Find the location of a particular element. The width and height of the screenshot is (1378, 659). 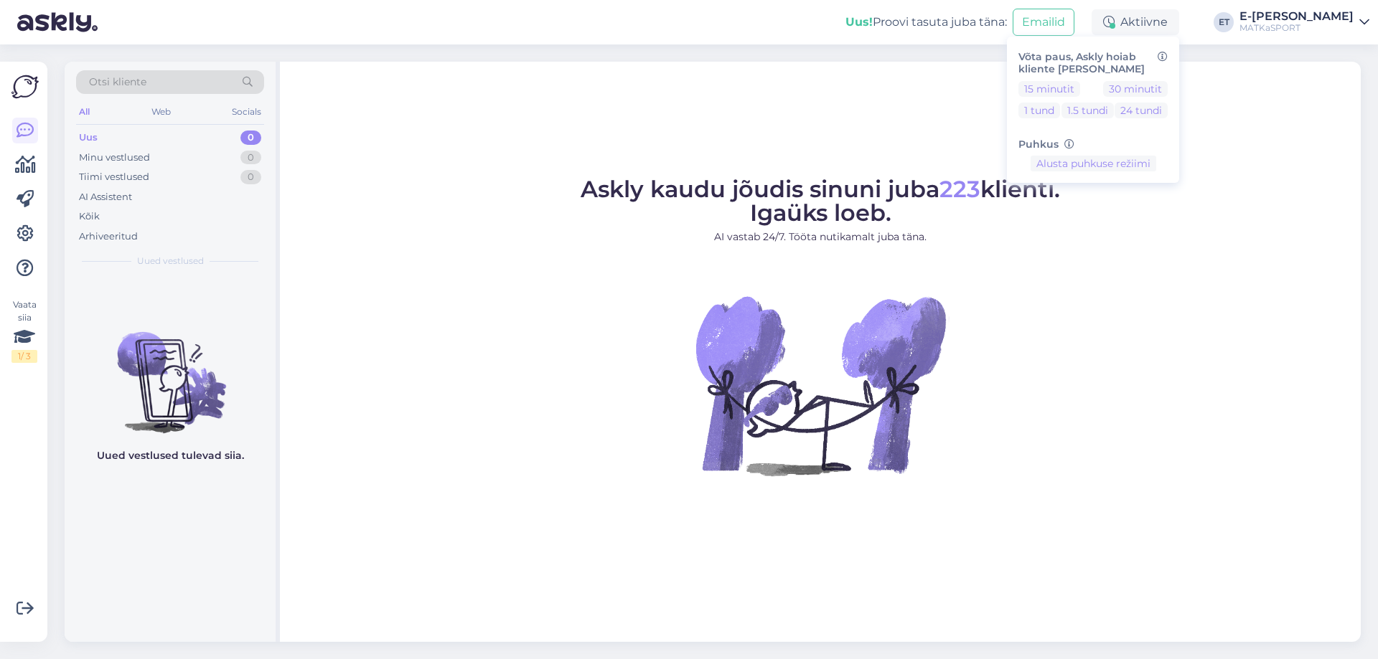

div: ET is located at coordinates (1224, 22).